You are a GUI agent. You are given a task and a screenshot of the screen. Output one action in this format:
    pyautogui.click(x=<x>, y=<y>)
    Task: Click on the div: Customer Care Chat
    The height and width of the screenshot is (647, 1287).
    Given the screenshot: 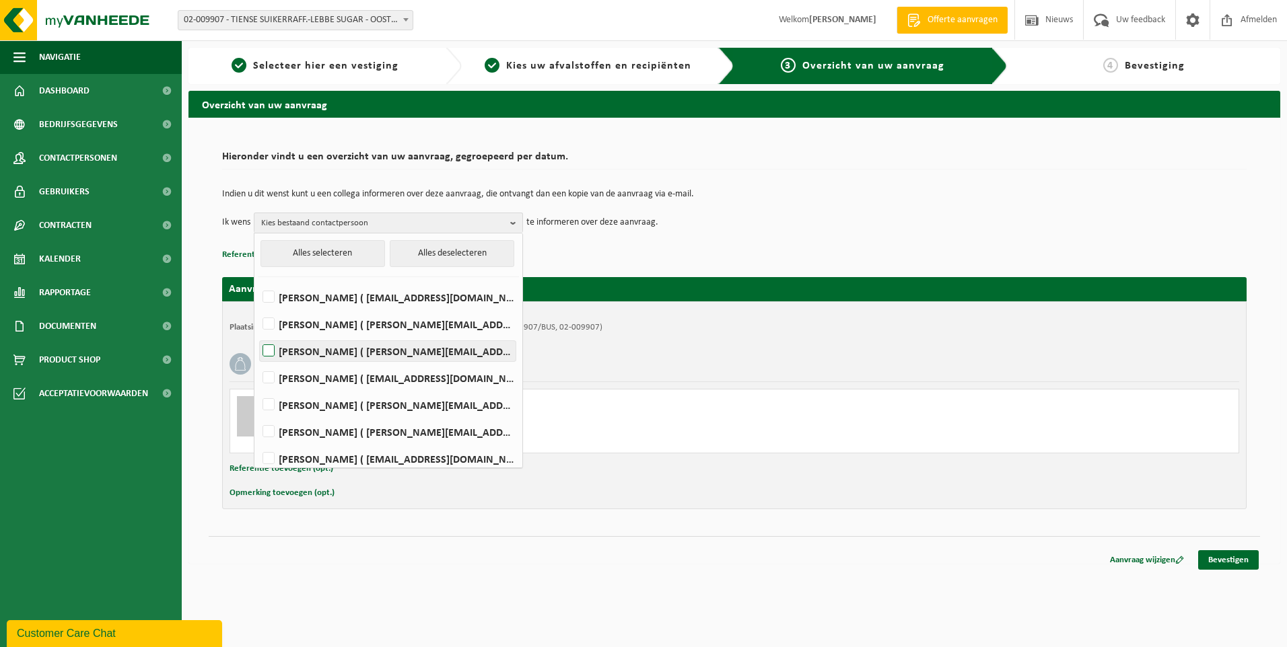 What is the action you would take?
    pyautogui.click(x=108, y=16)
    